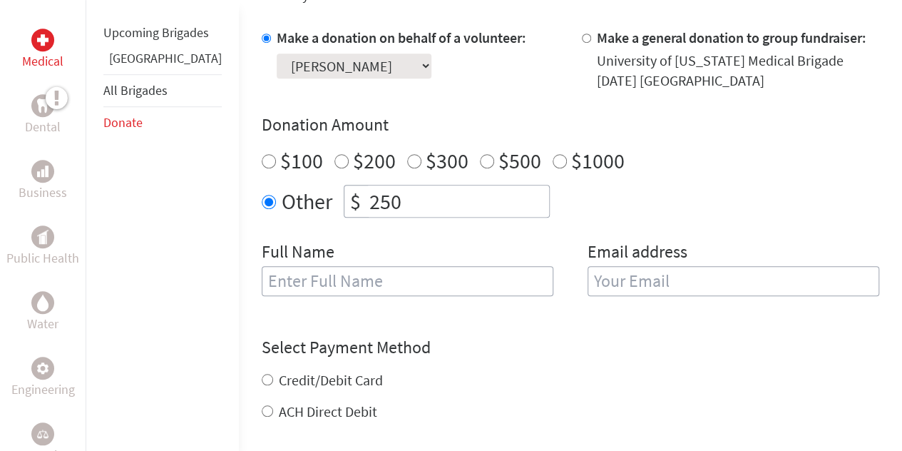 This screenshot has width=902, height=451. Describe the element at coordinates (733, 281) in the screenshot. I see `input: Your Email` at that location.